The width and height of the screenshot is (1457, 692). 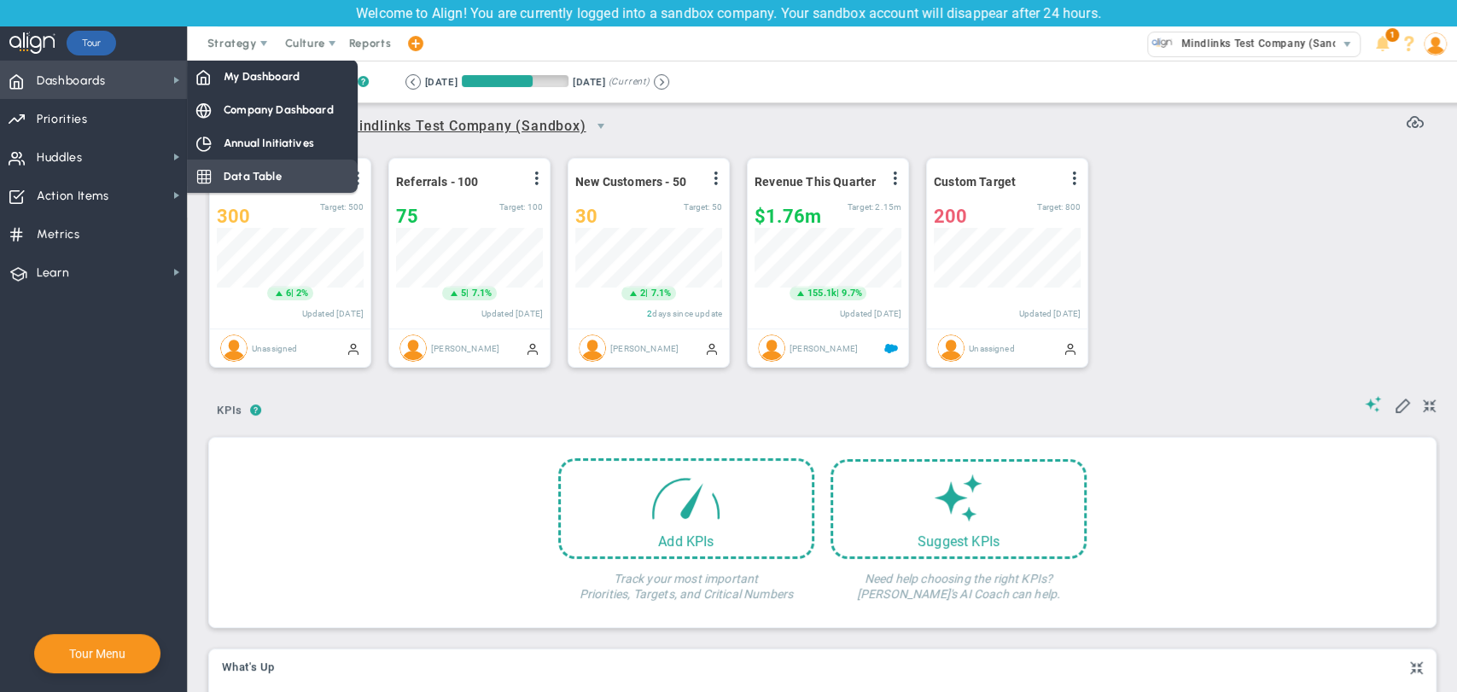 What do you see at coordinates (1392, 35) in the screenshot?
I see `span: 1` at bounding box center [1392, 35].